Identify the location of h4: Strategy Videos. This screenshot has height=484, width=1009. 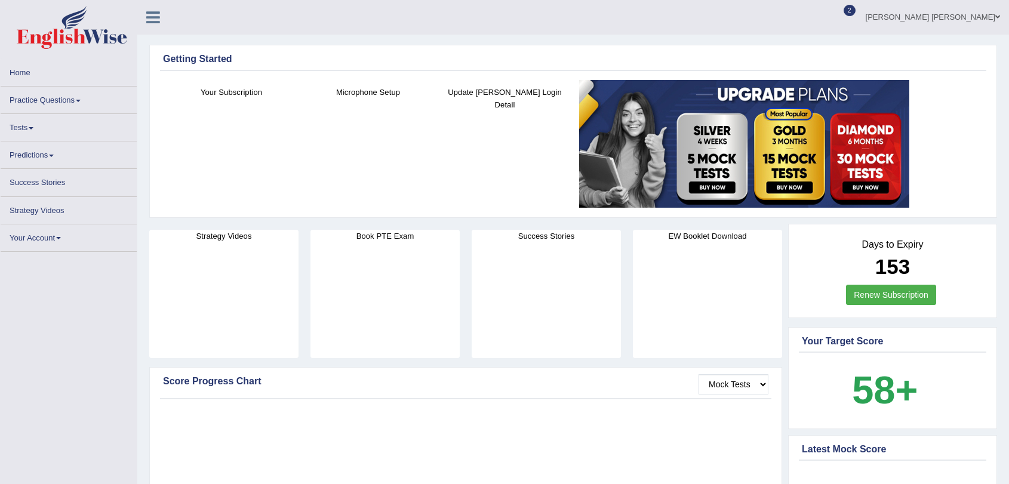
(224, 236).